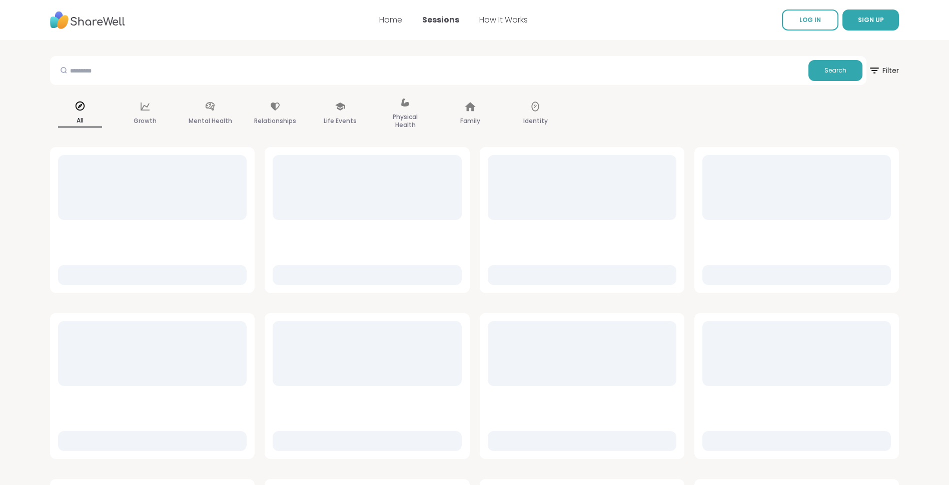  Describe the element at coordinates (340, 121) in the screenshot. I see `p: Life Events` at that location.